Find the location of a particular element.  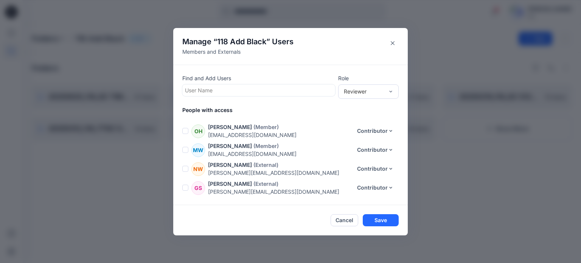

div: MW is located at coordinates (198, 150).